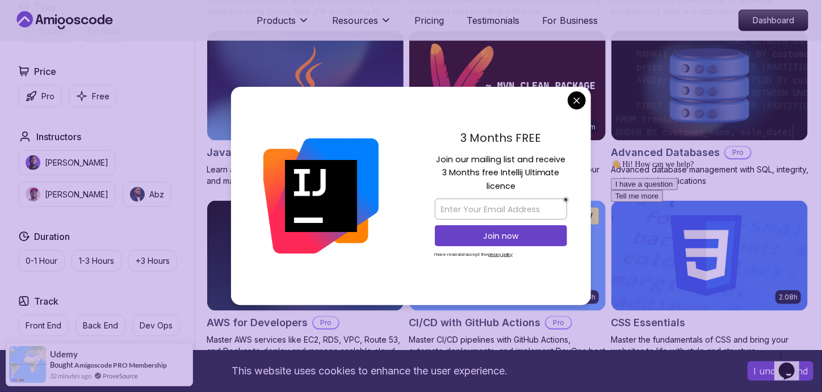  What do you see at coordinates (370, 371) in the screenshot?
I see `div: This website uses cookies to enhance the user experience.` at bounding box center [370, 371].